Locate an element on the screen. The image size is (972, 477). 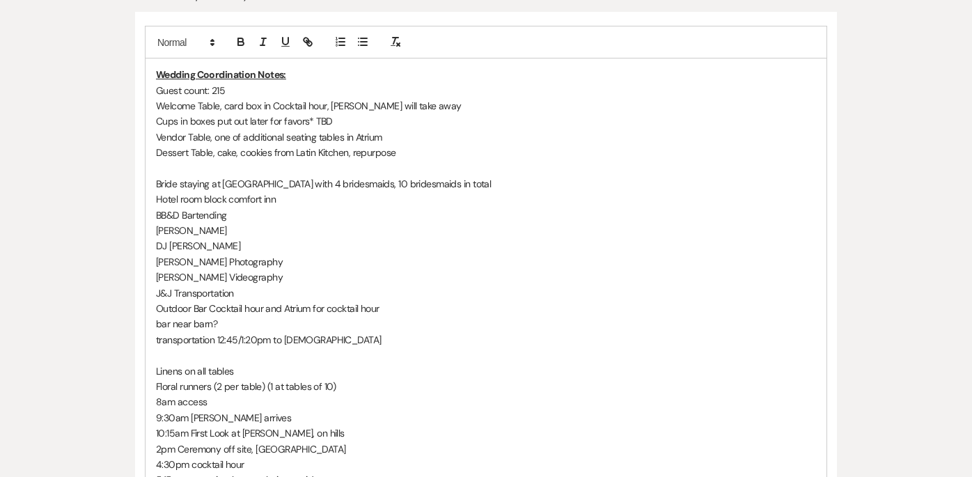
p: Dessert Table, cake, cookies from Latin Kitchen, repurpose is located at coordinates (486, 153).